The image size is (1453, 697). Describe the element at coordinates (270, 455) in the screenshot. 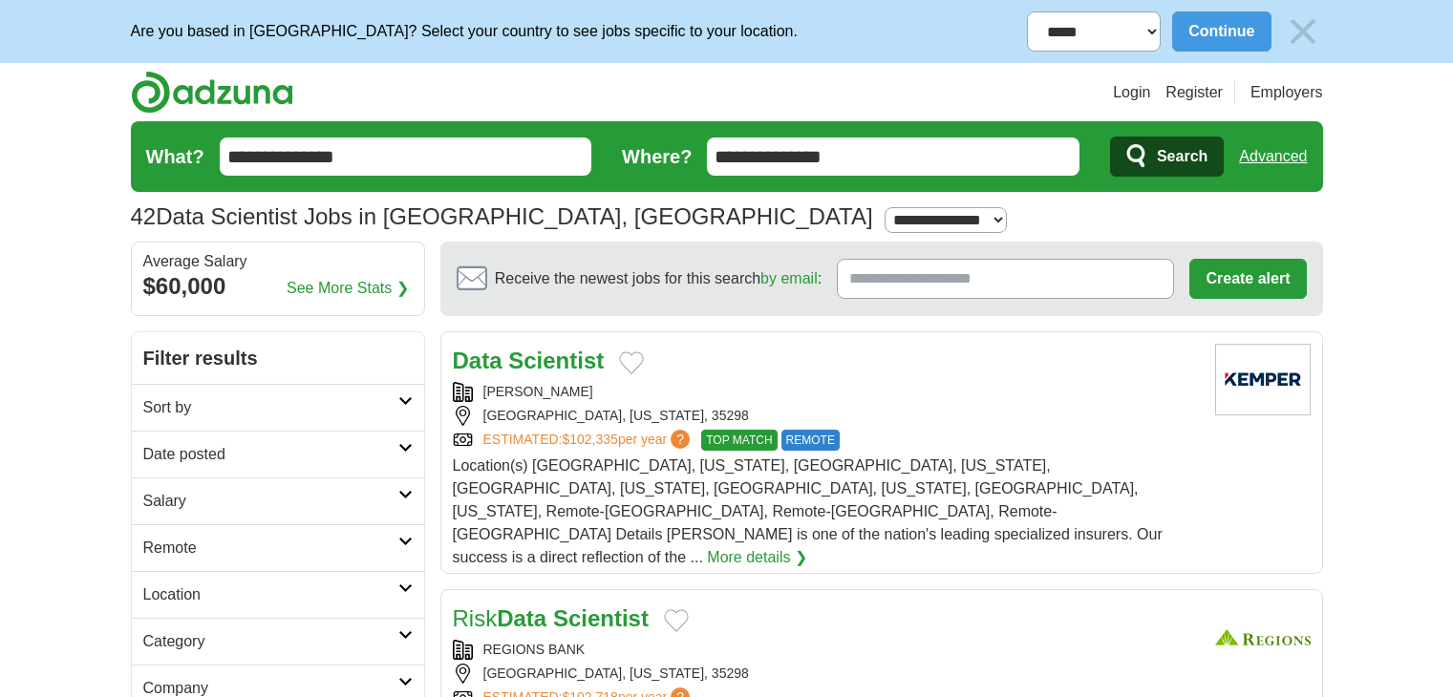

I see `h2: Date posted` at that location.